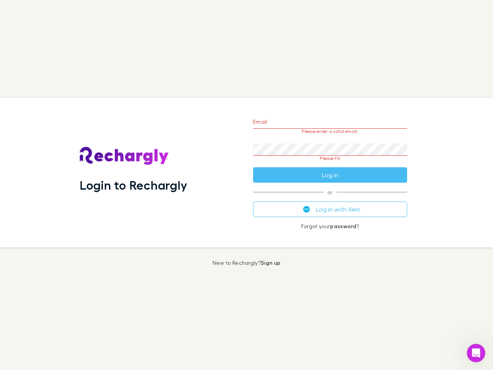  What do you see at coordinates (330, 131) in the screenshot?
I see `p: Please enter a valid email.` at bounding box center [330, 131].